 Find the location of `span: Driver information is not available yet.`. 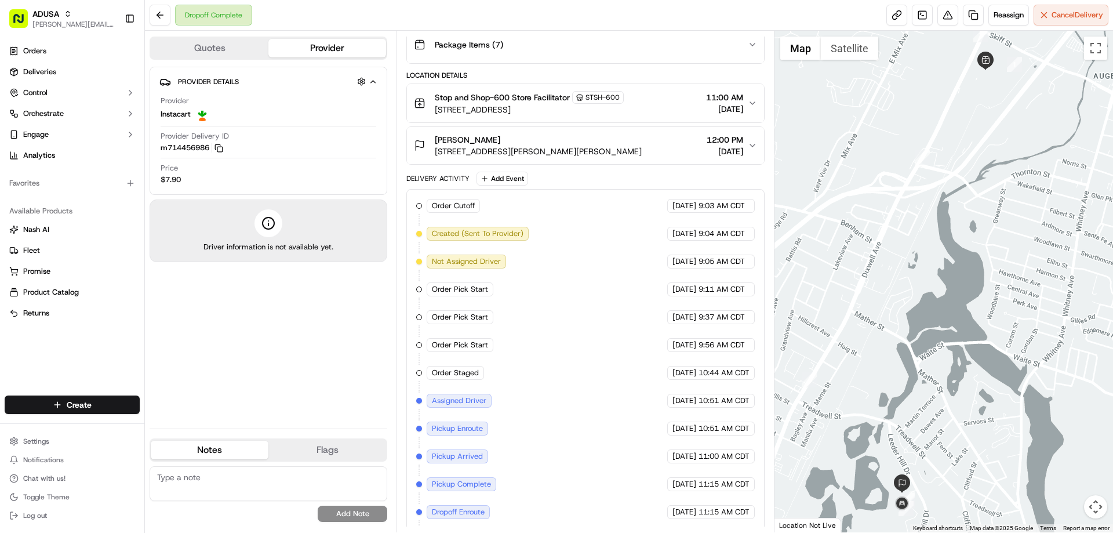

span: Driver information is not available yet. is located at coordinates (268, 247).